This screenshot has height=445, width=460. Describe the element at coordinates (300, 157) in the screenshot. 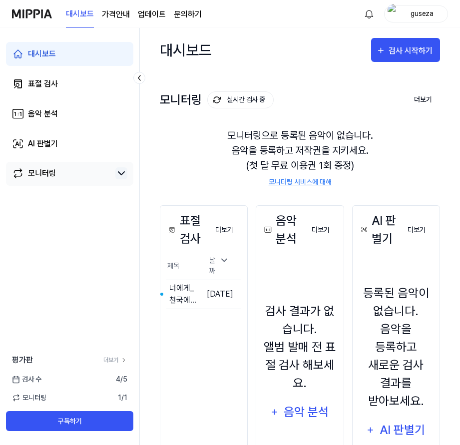

I see `div: 모니터링으로 등록된 음악이 없습니다. 음악을 등록하고 저작권을 지키세요. (첫 달 무료 이용권 1회 증정)` at that location.